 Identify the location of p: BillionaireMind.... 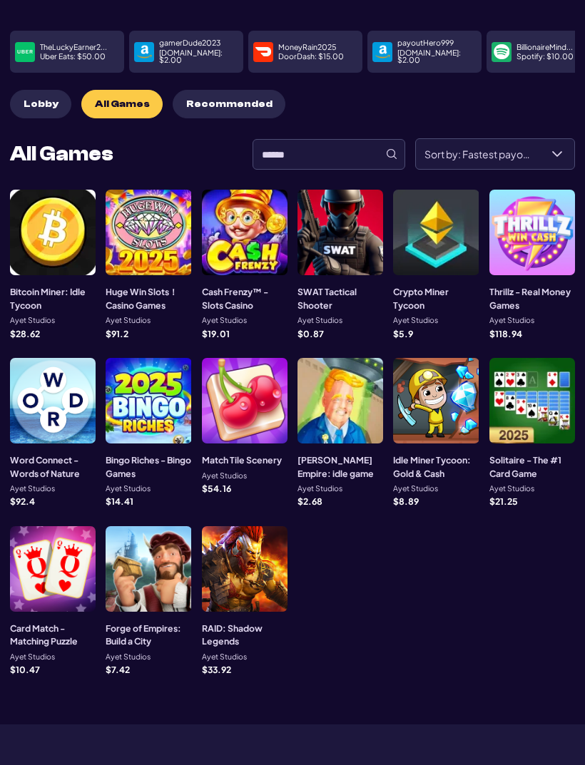
(544, 47).